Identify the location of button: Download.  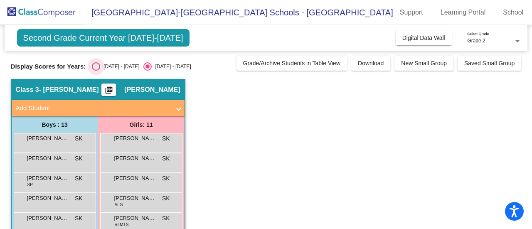
(371, 63).